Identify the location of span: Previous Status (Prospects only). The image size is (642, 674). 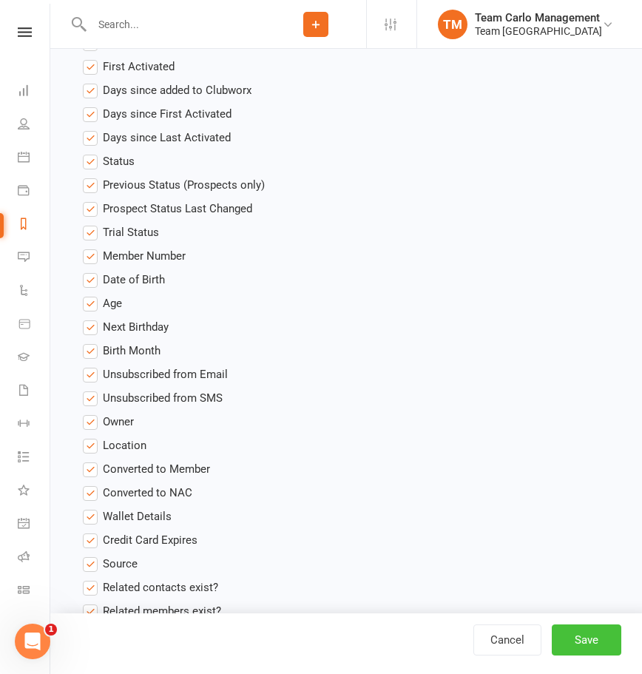
(183, 183).